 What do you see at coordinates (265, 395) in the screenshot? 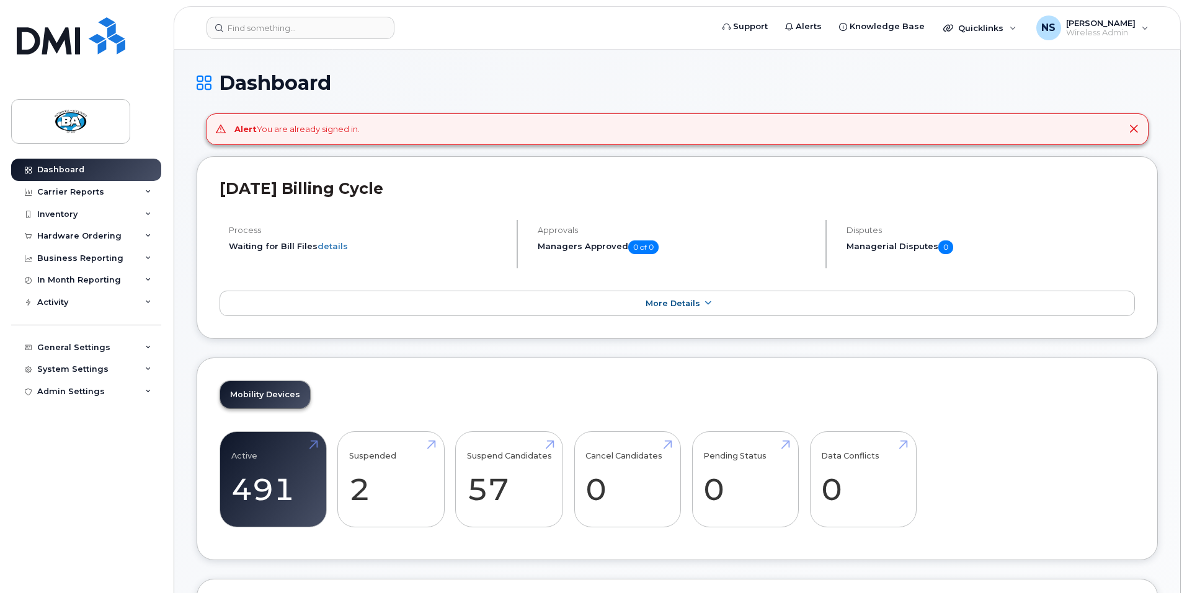
I see `a: Mobility Devices` at bounding box center [265, 395].